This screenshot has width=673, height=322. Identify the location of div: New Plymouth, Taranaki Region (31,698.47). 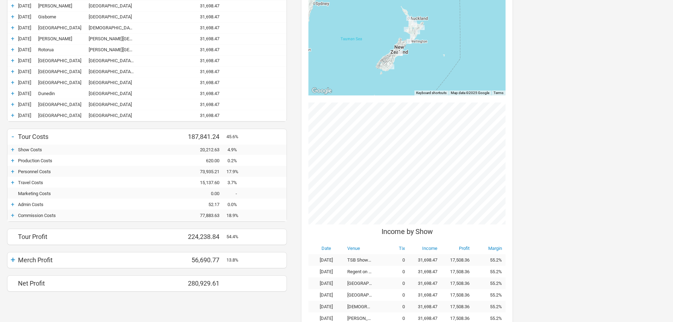
(406, 29).